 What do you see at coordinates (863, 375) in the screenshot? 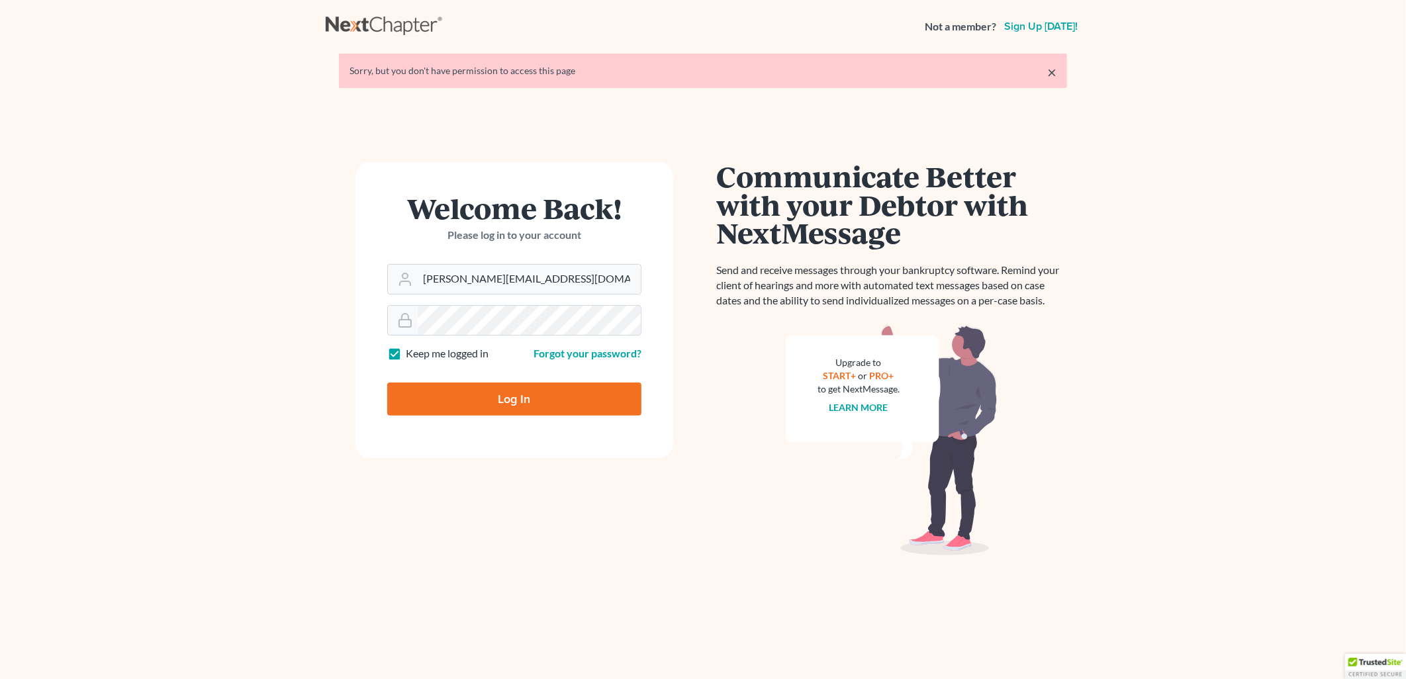
I see `span: or` at bounding box center [863, 375].